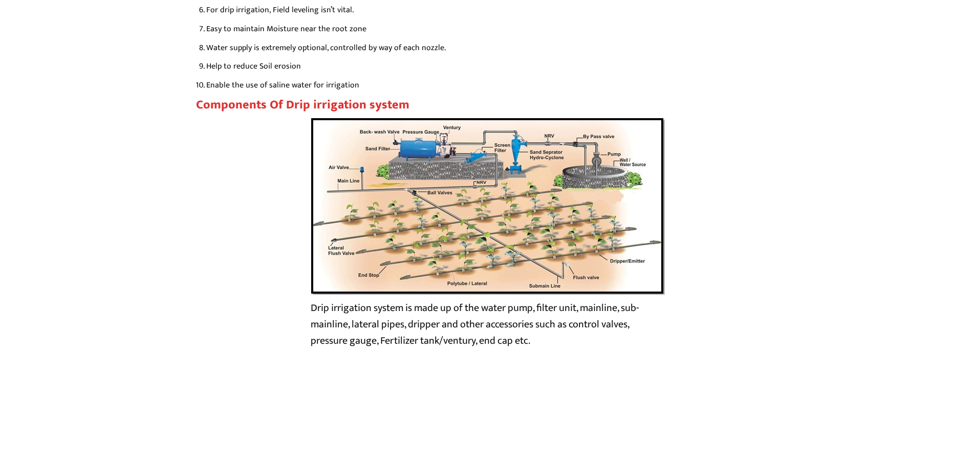  What do you see at coordinates (493, 48) in the screenshot?
I see `li: Water supply is extremely optional, controlled by way of each nozzle.` at bounding box center [493, 48].